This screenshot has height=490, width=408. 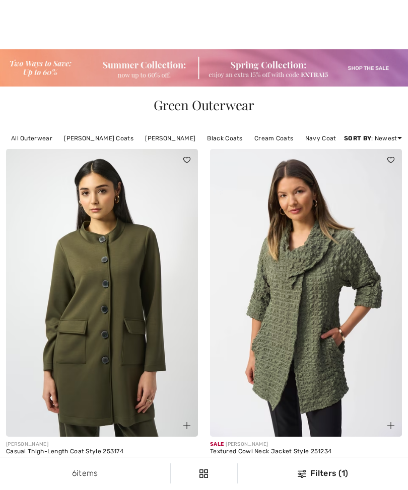 What do you see at coordinates (372, 138) in the screenshot?
I see `div: : Newest` at bounding box center [372, 138].